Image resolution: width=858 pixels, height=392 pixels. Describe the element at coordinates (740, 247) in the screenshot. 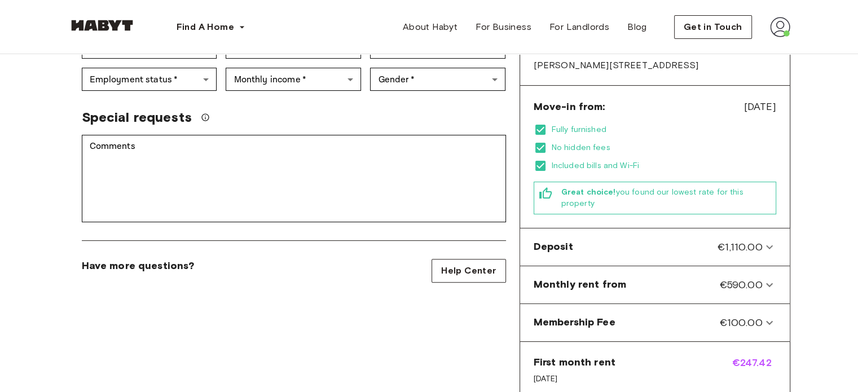

I see `span: €1,110.00` at that location.